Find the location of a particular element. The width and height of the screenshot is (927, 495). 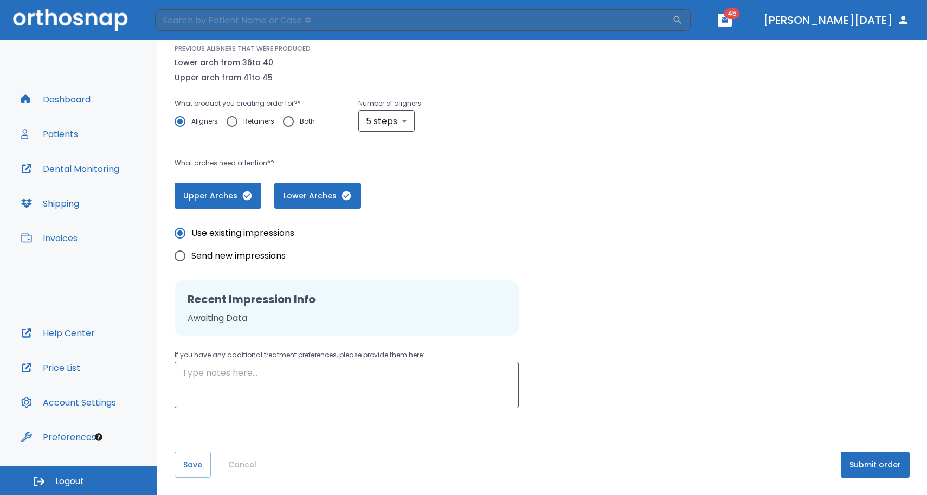

button: Dental Monitoring is located at coordinates (70, 169).